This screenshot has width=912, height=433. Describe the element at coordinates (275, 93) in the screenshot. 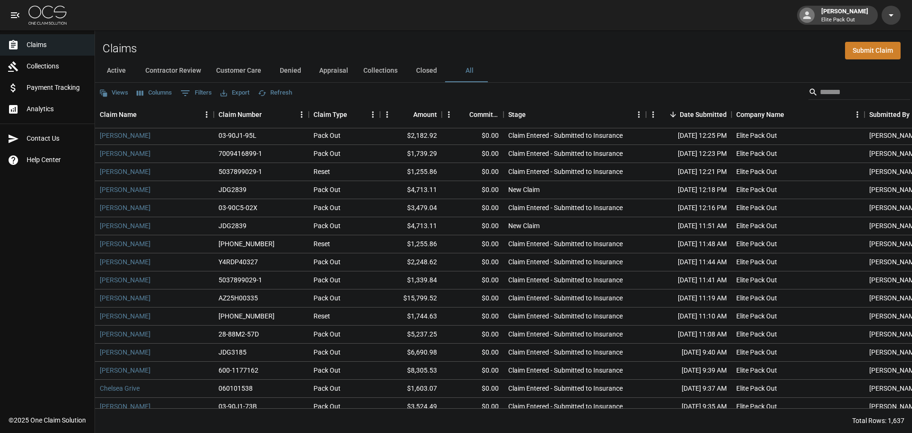

I see `button: Refresh` at that location.